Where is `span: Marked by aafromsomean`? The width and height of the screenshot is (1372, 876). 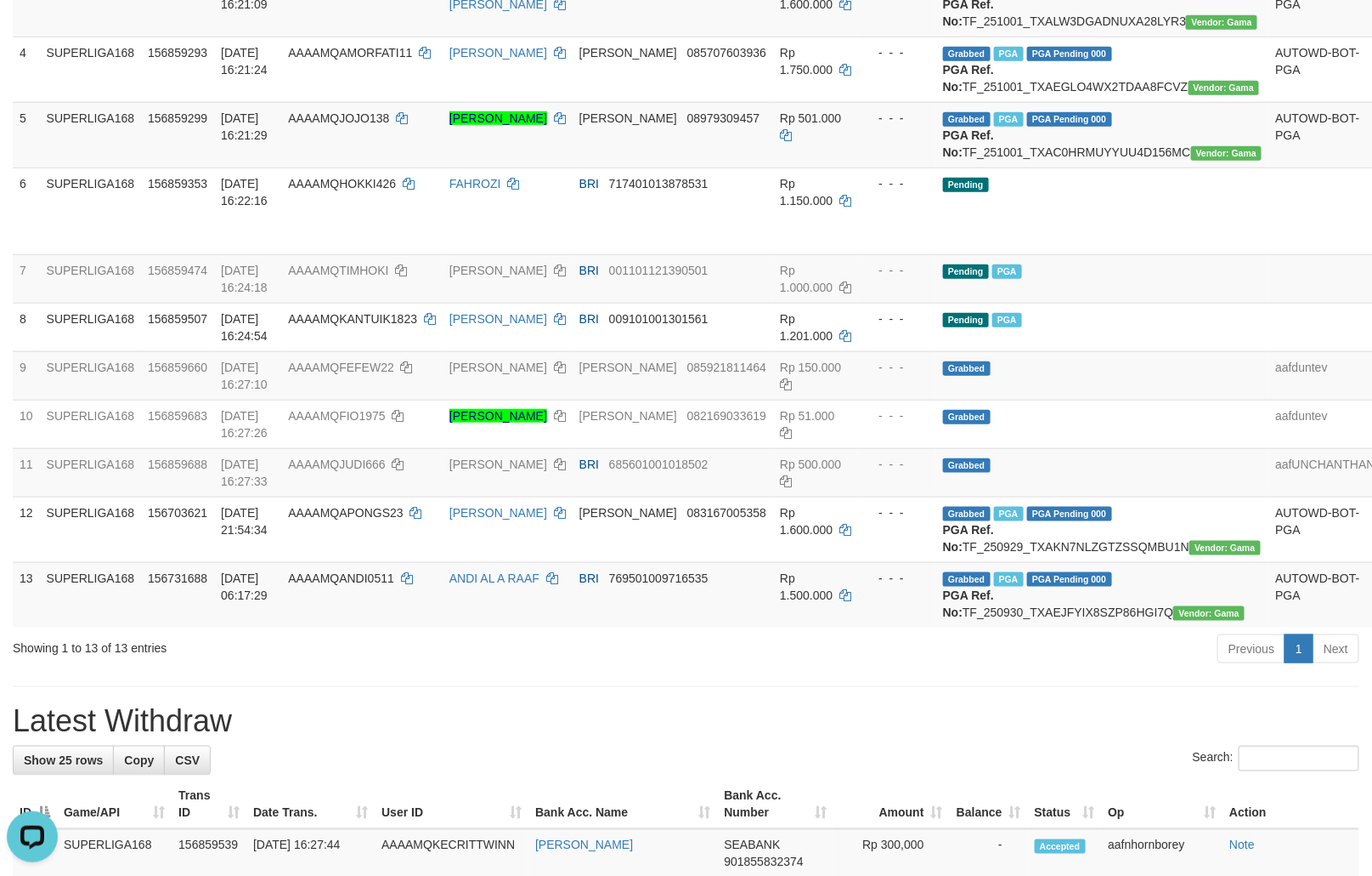
span: Marked by aafromsomean is located at coordinates (1009, 579).